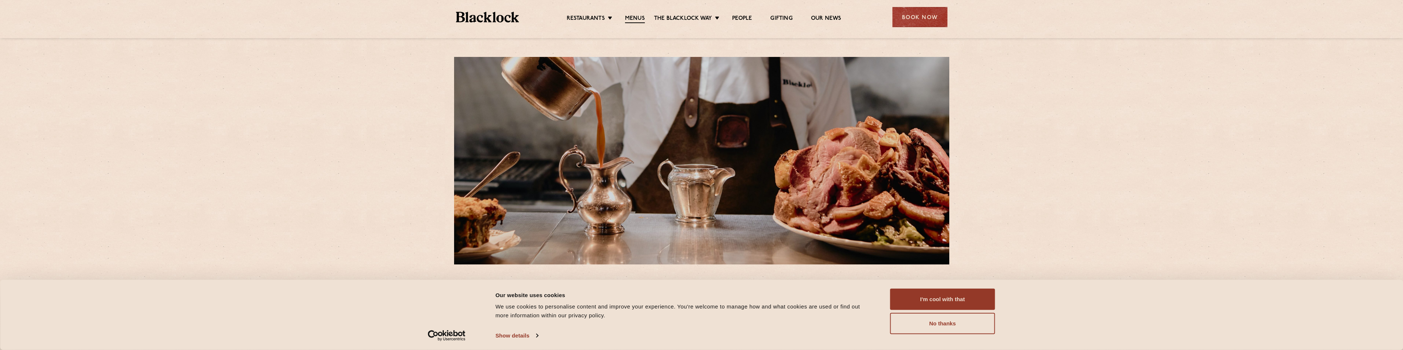 This screenshot has width=1403, height=350. Describe the element at coordinates (635, 19) in the screenshot. I see `a: Menus` at that location.